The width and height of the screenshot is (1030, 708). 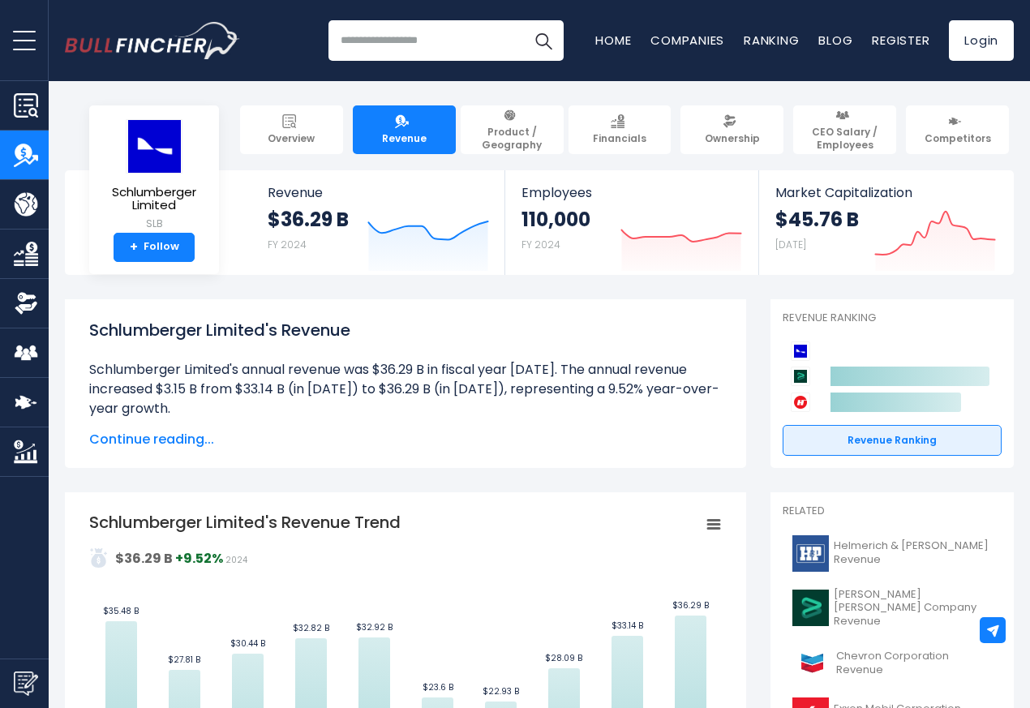 What do you see at coordinates (620, 130) in the screenshot?
I see `a: Financials` at bounding box center [620, 130].